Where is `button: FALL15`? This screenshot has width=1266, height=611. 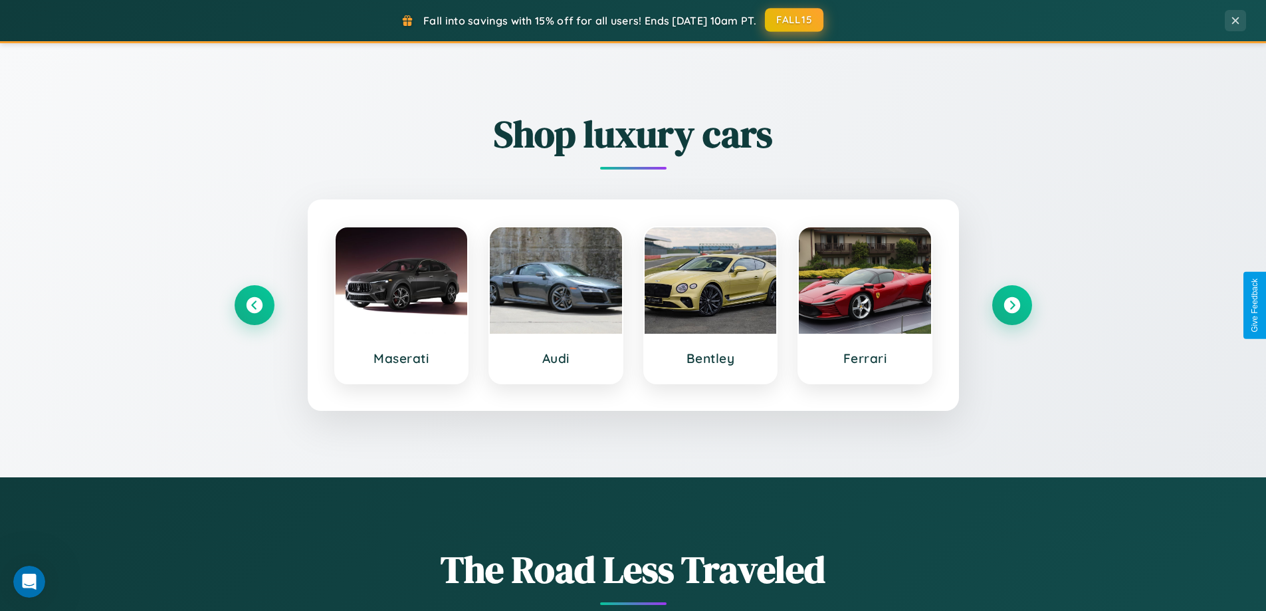 button: FALL15 is located at coordinates (794, 20).